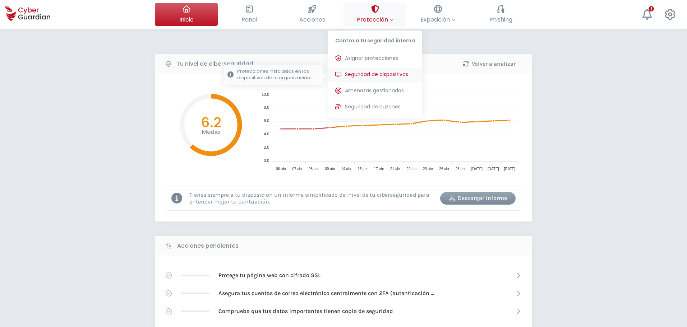 This screenshot has height=327, width=687. I want to click on span: Exposición, so click(438, 19).